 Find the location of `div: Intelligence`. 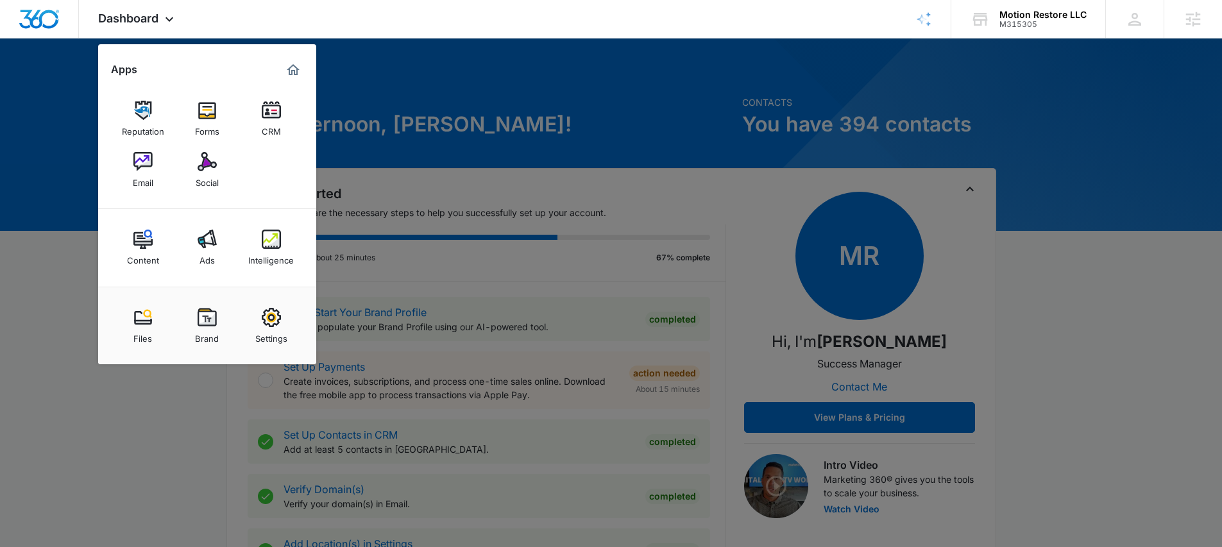

div: Intelligence is located at coordinates (271, 257).